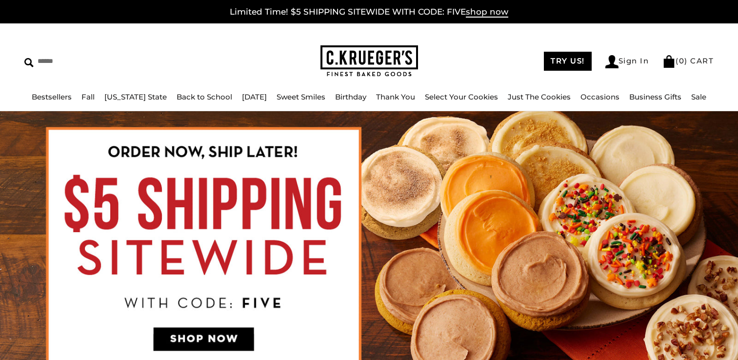  Describe the element at coordinates (668, 61) in the screenshot. I see `img: Bag` at that location.